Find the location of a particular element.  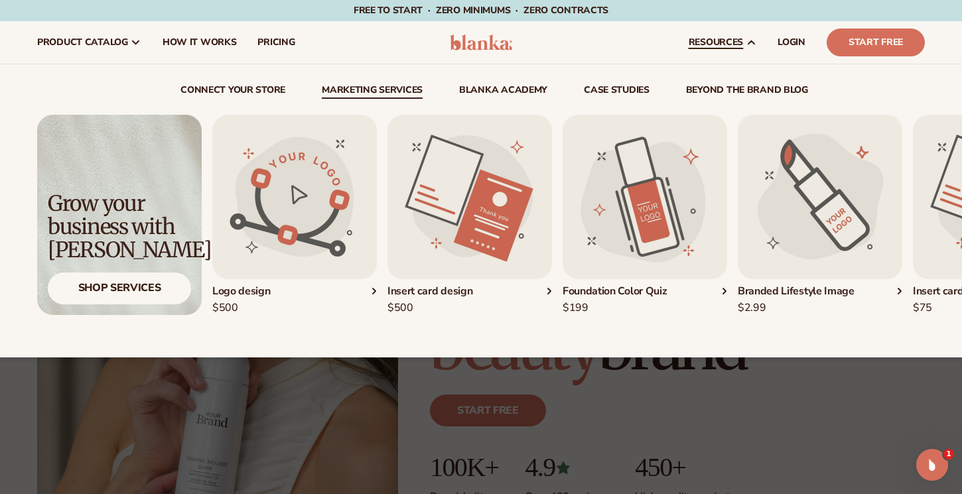

img: Logo design. is located at coordinates (294, 197).